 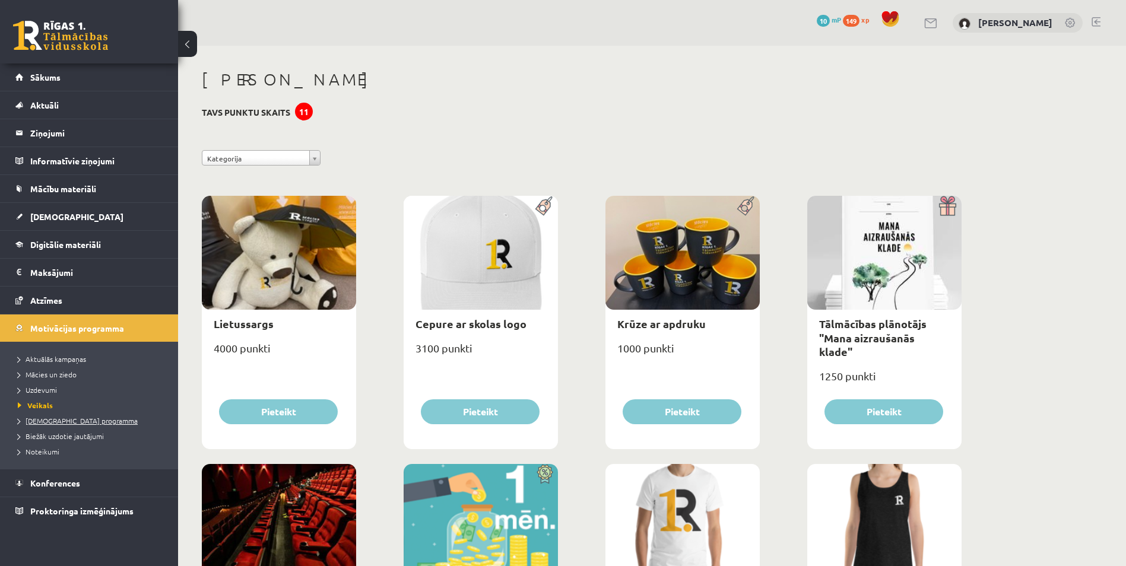 I want to click on span: Veikals, so click(x=35, y=405).